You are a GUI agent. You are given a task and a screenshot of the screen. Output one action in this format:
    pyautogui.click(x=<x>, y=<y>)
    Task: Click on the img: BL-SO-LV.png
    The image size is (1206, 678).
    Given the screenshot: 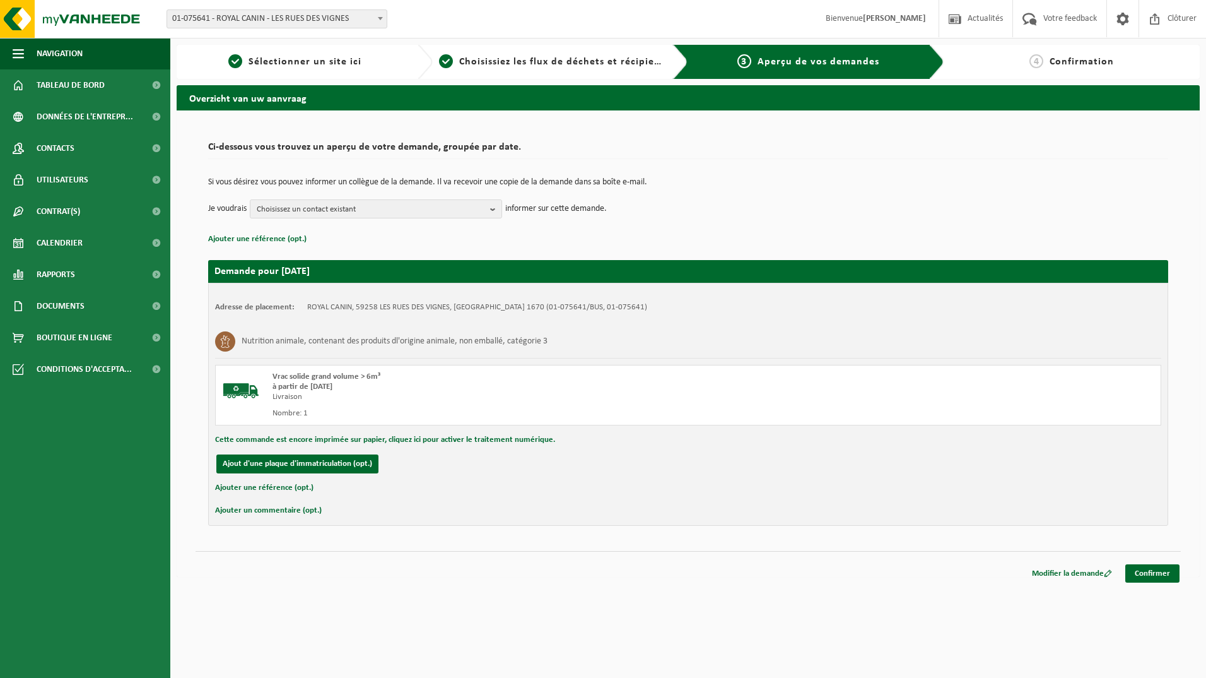 What is the action you would take?
    pyautogui.click(x=241, y=390)
    